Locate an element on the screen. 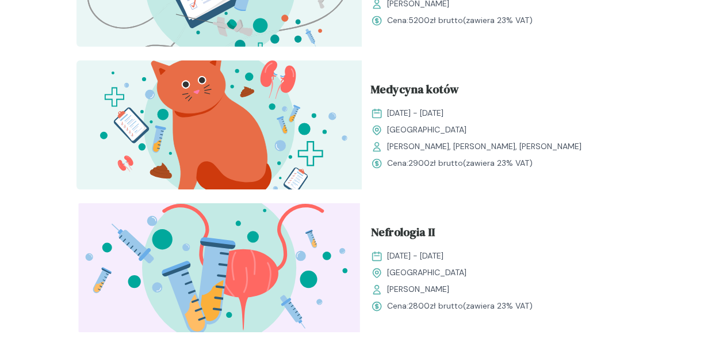  span: 5200 zł brutto is located at coordinates (435, 20).